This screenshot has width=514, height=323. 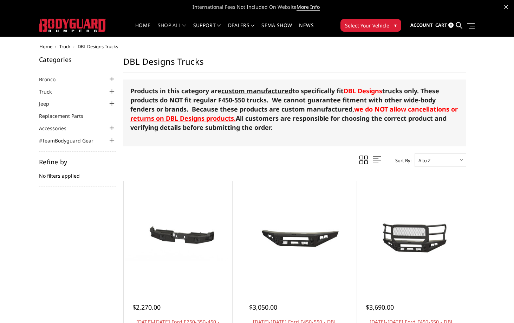 I want to click on img: BODYGUARD BUMPERS, so click(x=73, y=25).